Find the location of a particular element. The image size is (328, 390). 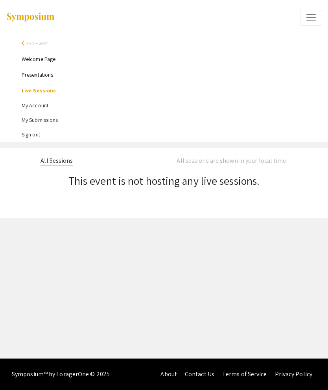

div: All Sessions is located at coordinates (57, 161).